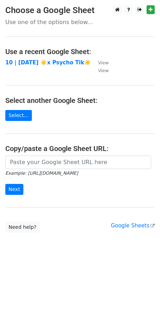  I want to click on a: Select..., so click(18, 115).